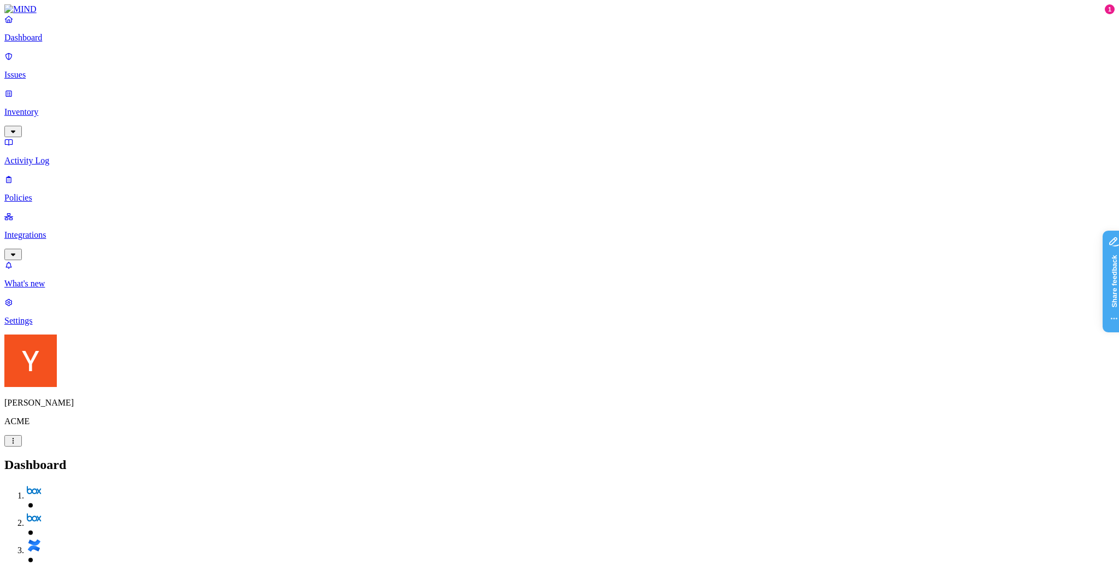  I want to click on p: Inventory, so click(559, 112).